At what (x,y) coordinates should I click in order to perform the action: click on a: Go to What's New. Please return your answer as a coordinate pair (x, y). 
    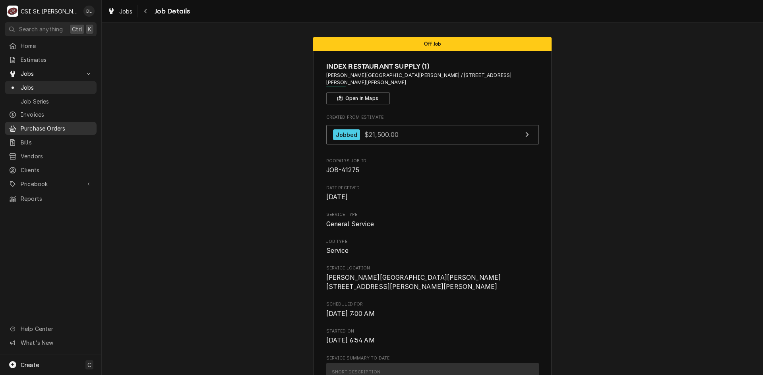
    Looking at the image, I should click on (50, 343).